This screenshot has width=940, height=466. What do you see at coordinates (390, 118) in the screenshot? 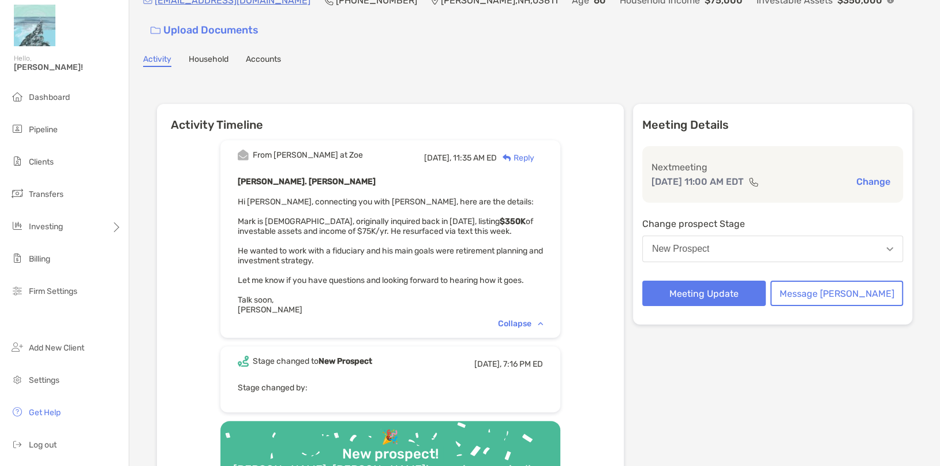
I see `h6: Activity Timeline` at bounding box center [390, 118].